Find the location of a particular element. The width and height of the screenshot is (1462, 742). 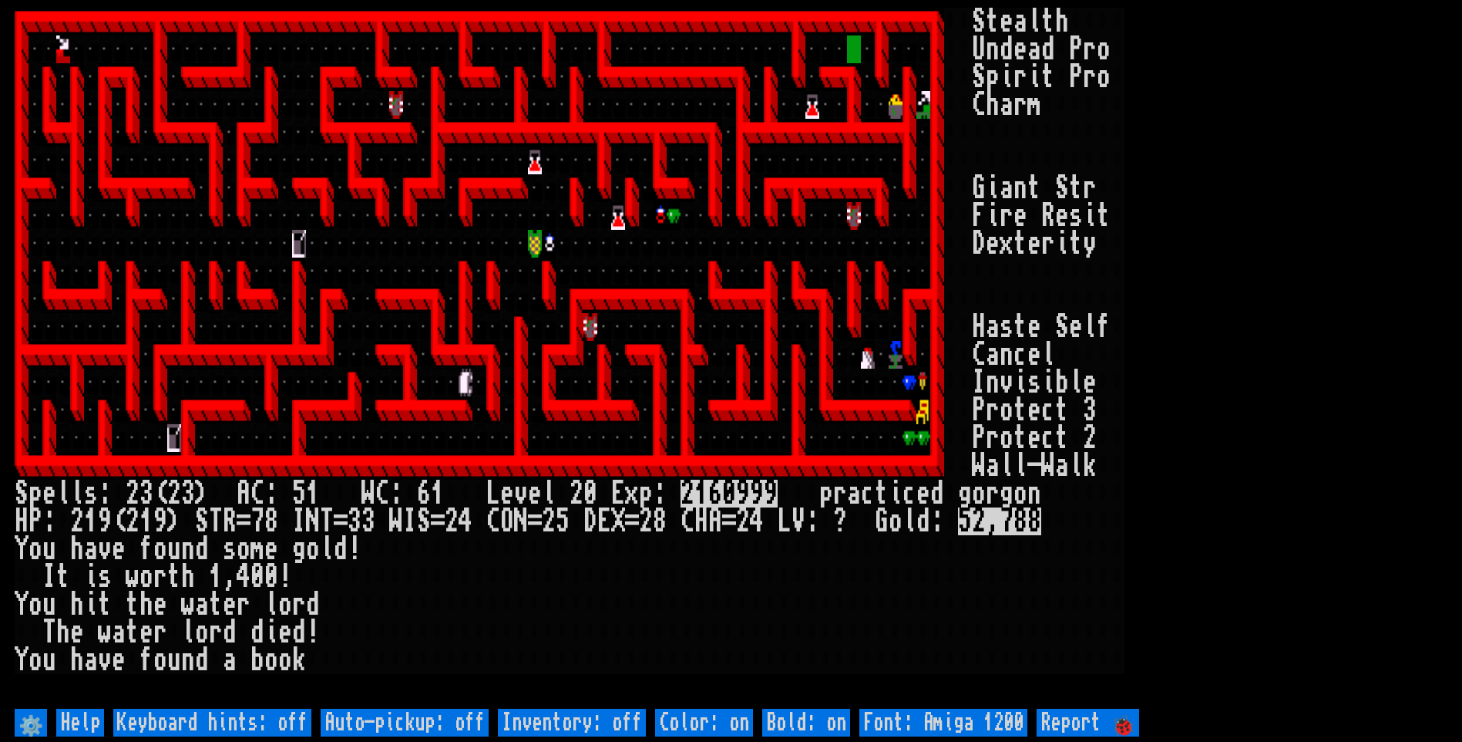

input: Auto-pickup: off is located at coordinates (405, 722).